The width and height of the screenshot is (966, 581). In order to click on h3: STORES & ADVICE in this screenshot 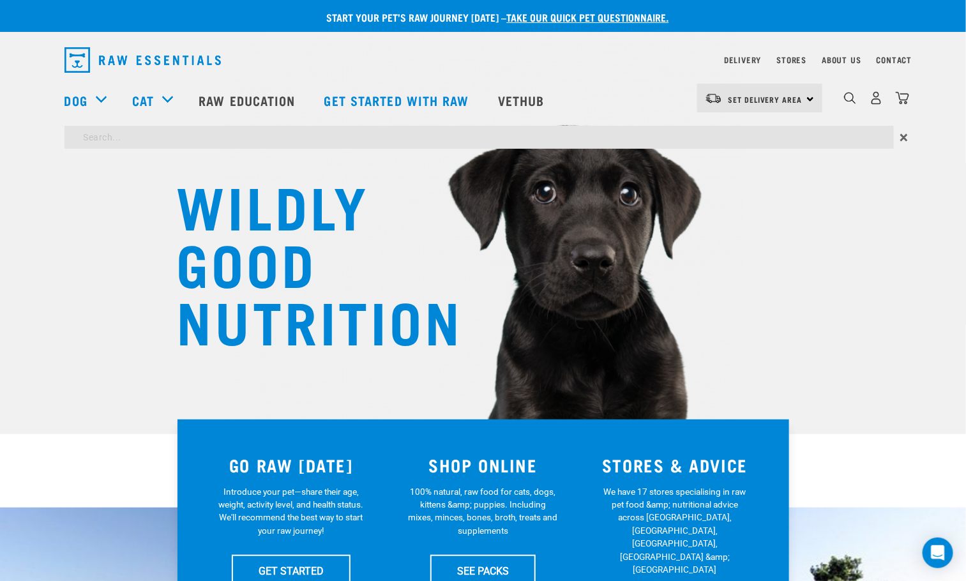, I will do `click(675, 465)`.